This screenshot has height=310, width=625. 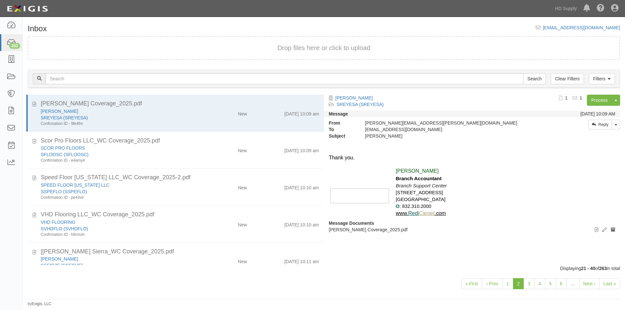 I want to click on div: SPEED FLOOR GEORGIA LLC, so click(x=120, y=185).